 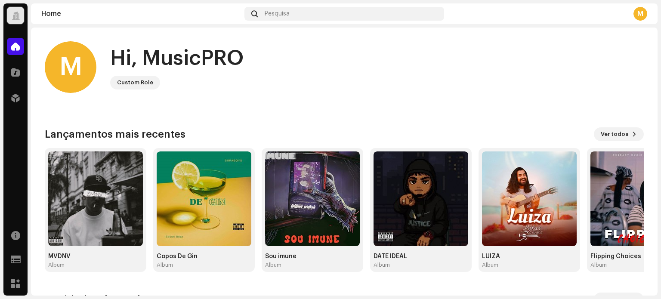 What do you see at coordinates (312, 199) in the screenshot?
I see `img: acd663a1-85e3-4194-acd0-1b96e87cc3ca` at bounding box center [312, 199].